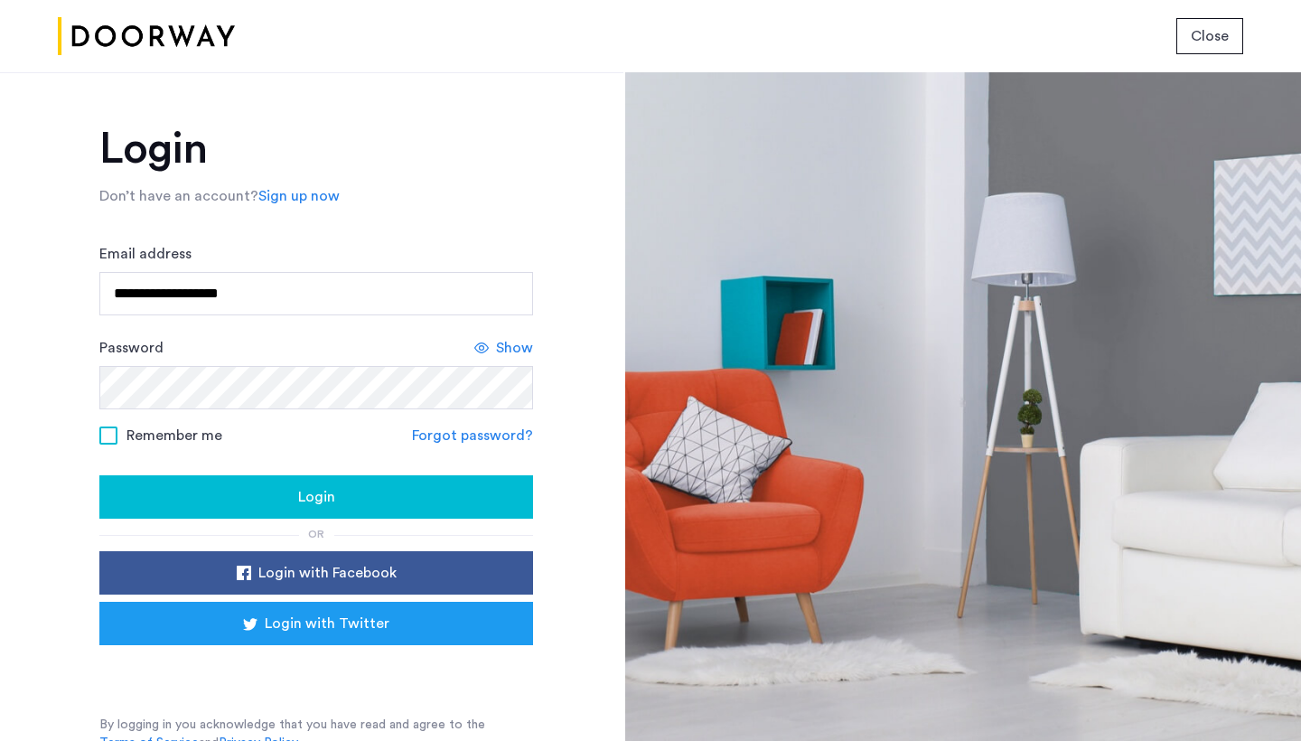 The width and height of the screenshot is (1301, 741). I want to click on span: Show, so click(514, 348).